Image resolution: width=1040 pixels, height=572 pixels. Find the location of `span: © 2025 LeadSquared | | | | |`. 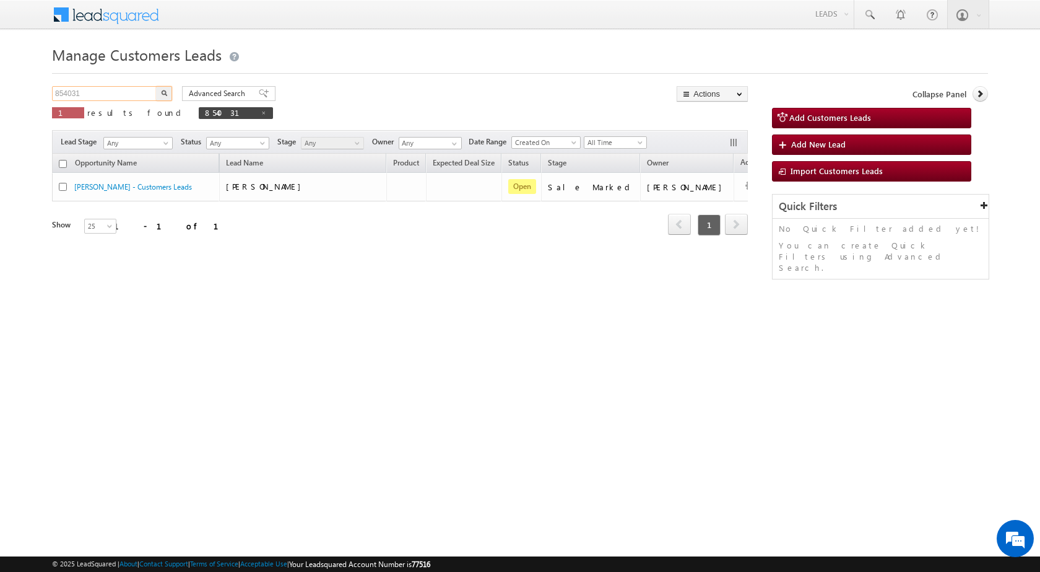

span: © 2025 LeadSquared | | | | | is located at coordinates (241, 564).